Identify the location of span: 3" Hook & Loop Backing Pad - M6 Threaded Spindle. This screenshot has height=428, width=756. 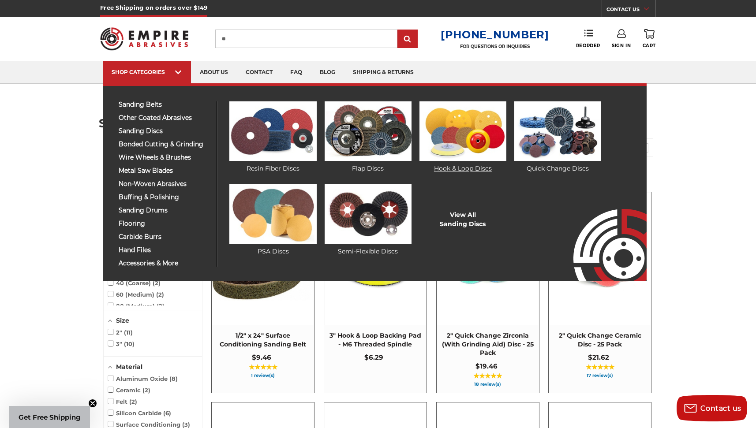
(375, 340).